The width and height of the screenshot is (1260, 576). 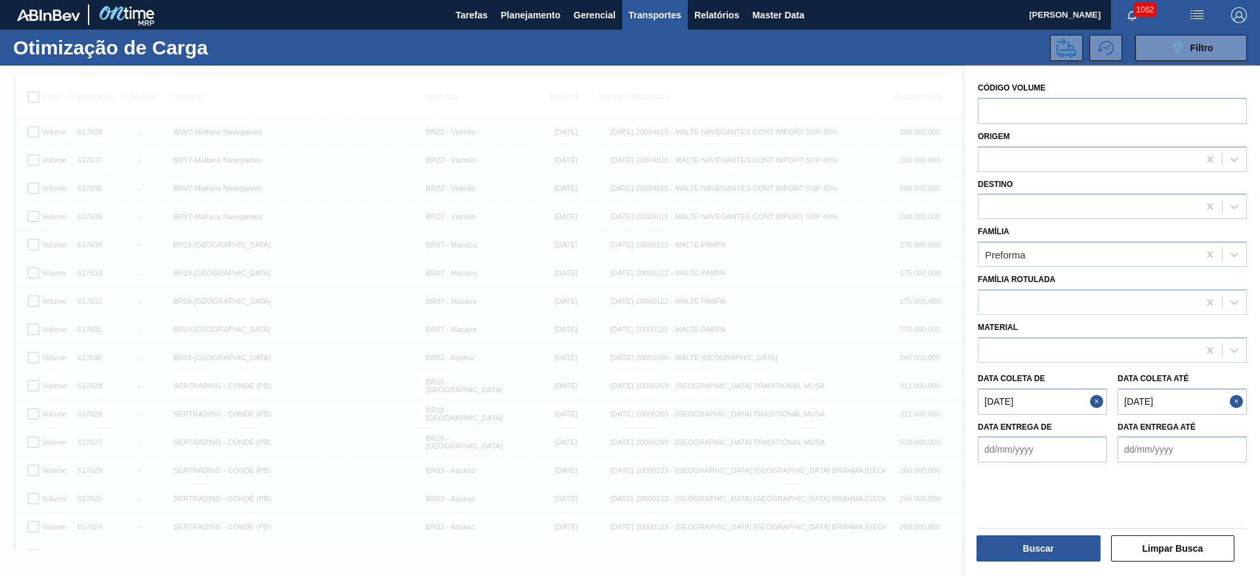 I want to click on label: Família, so click(x=994, y=232).